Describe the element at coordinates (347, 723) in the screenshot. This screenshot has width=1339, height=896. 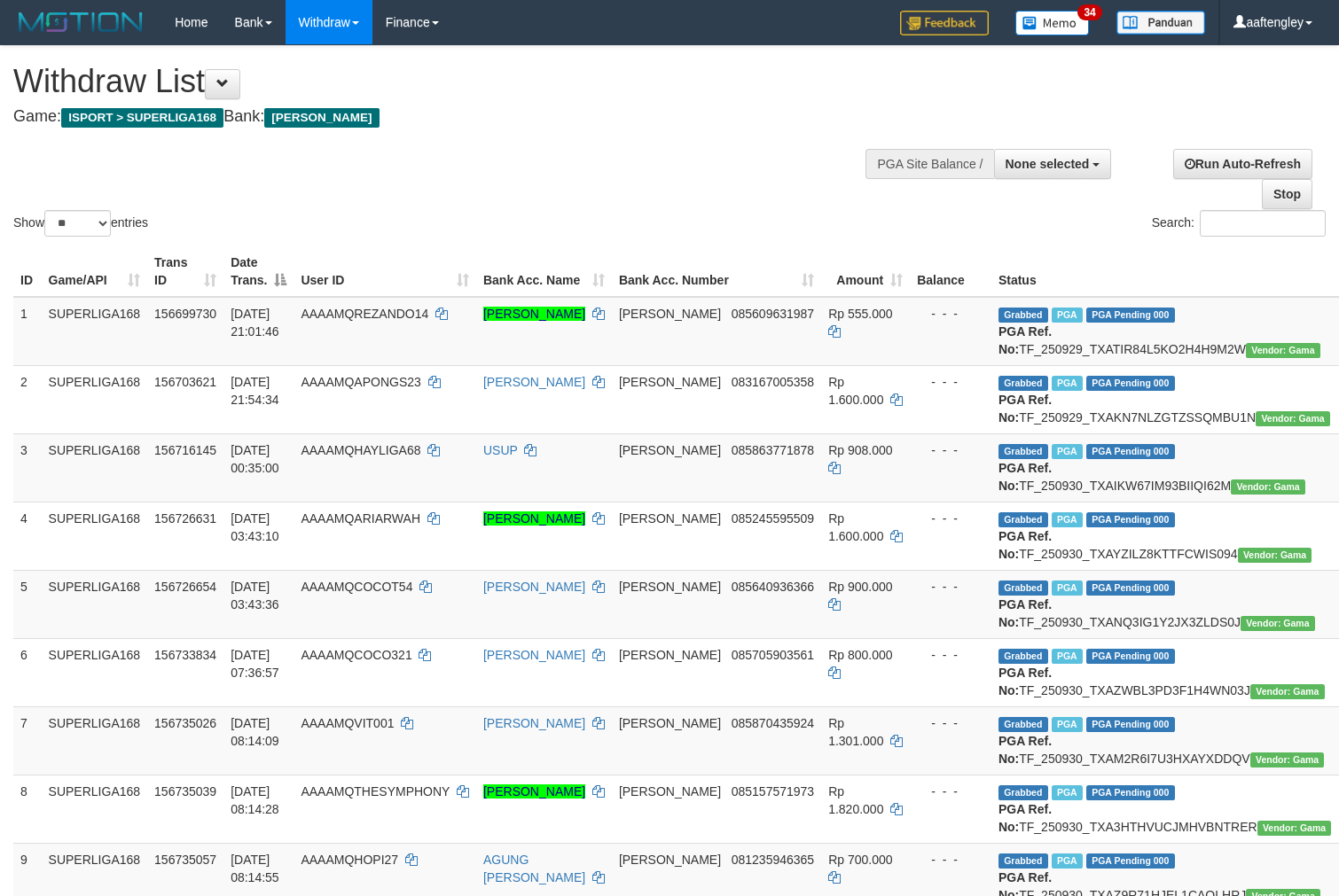
I see `span: AAAAMQVIT001` at that location.